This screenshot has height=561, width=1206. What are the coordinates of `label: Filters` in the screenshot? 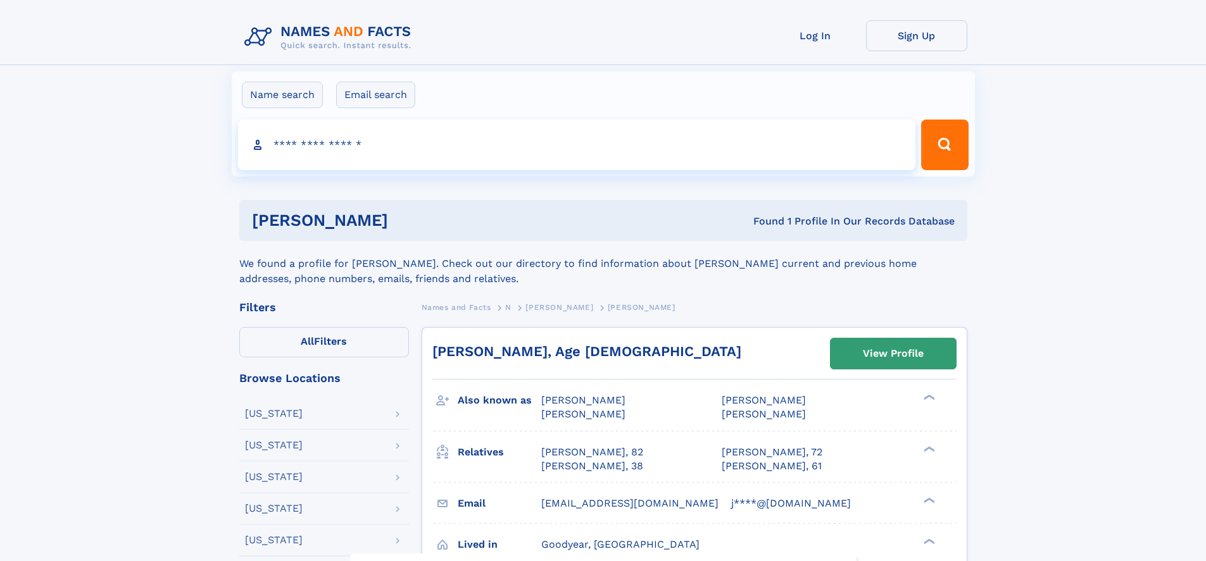 It's located at (324, 342).